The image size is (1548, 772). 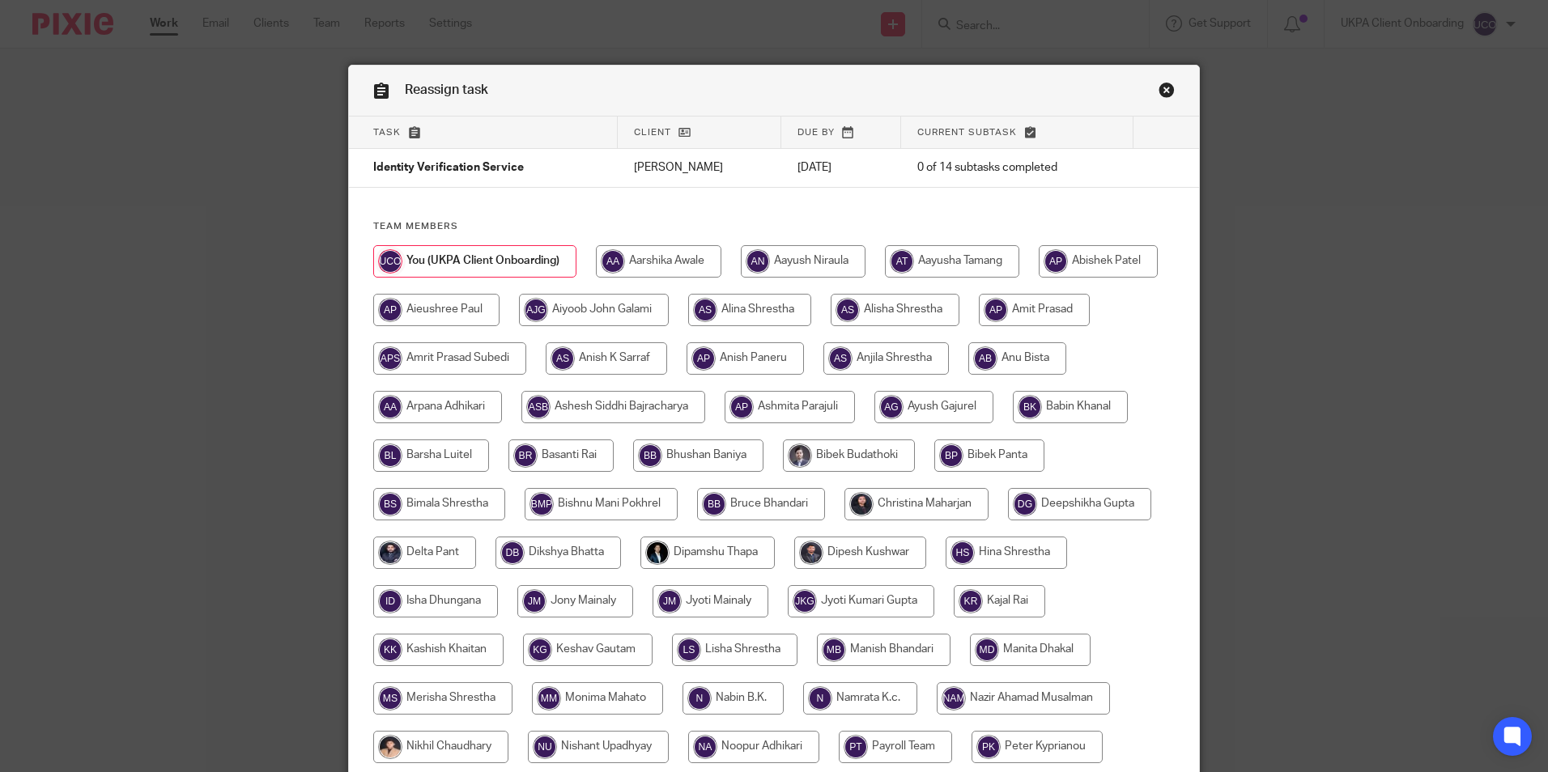 What do you see at coordinates (653, 132) in the screenshot?
I see `span: Client` at bounding box center [653, 132].